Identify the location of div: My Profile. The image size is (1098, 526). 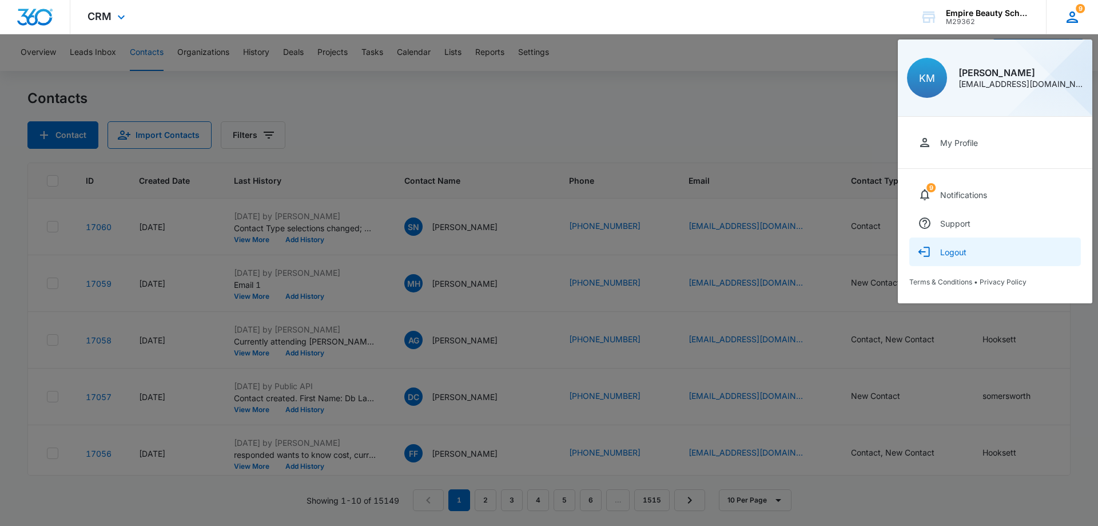
(959, 142).